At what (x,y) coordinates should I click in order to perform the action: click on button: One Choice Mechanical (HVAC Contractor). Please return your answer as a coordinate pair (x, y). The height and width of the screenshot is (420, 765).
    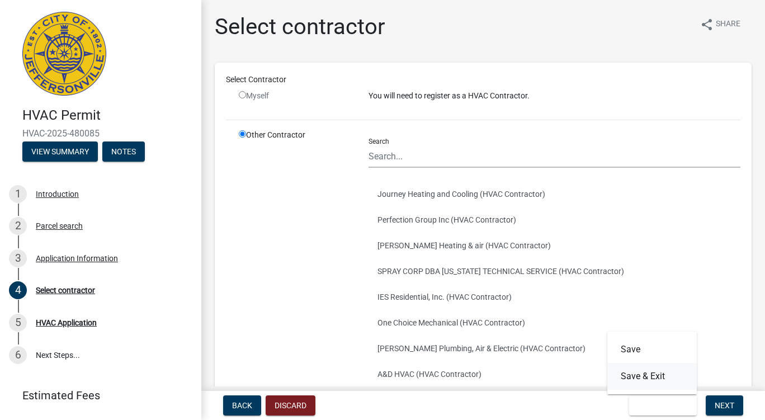
    Looking at the image, I should click on (554, 323).